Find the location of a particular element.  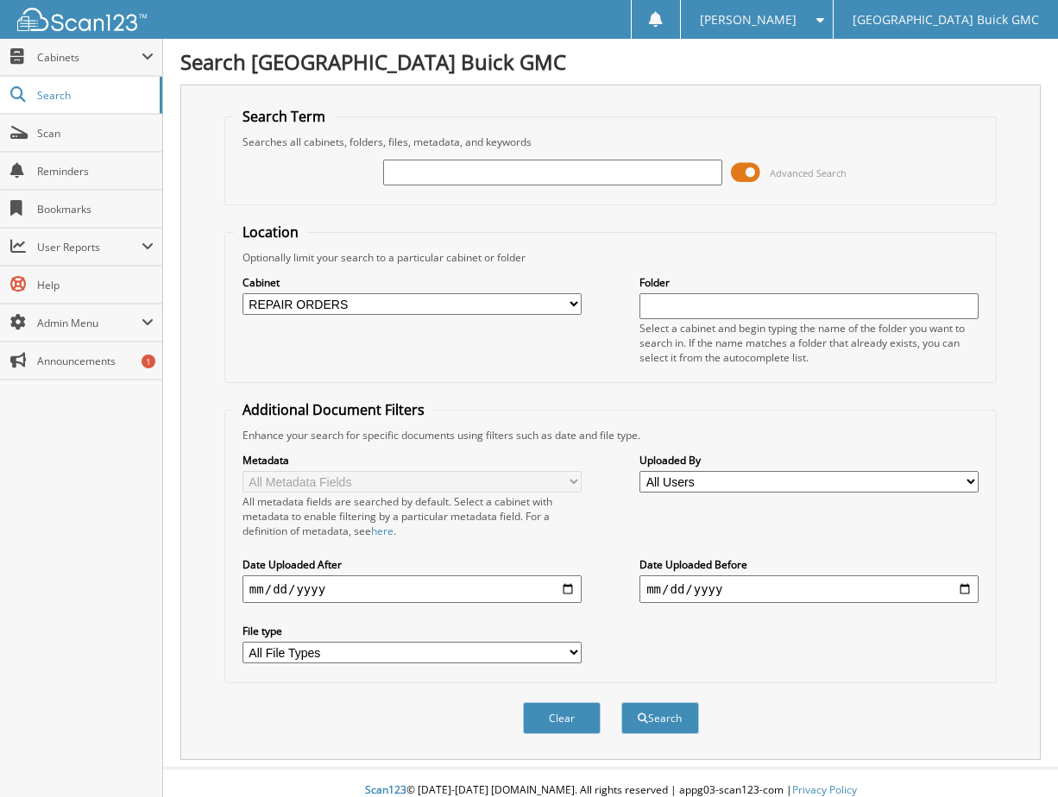

label: Folder is located at coordinates (808, 282).